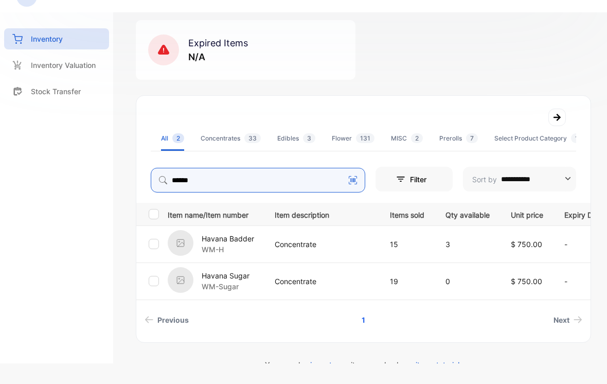  Describe the element at coordinates (218, 57) in the screenshot. I see `p: N/A` at that location.